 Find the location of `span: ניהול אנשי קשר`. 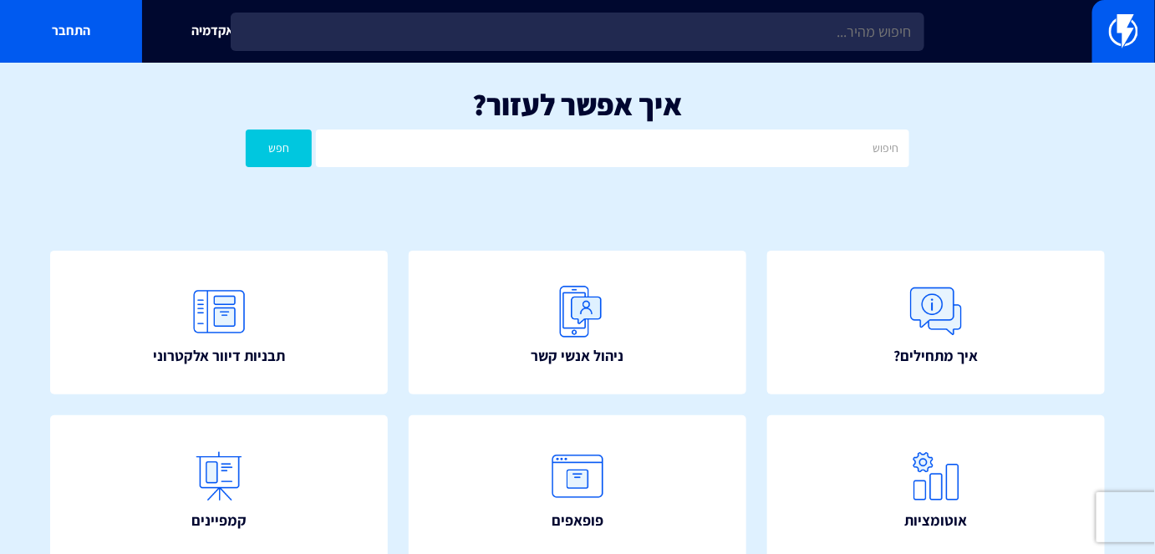

span: ניהול אנשי קשר is located at coordinates (578, 356).